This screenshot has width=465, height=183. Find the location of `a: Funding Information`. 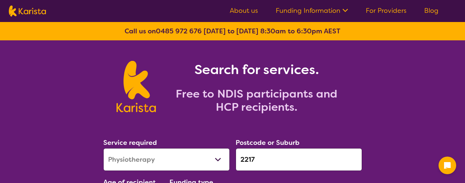

a: Funding Information is located at coordinates (312, 11).